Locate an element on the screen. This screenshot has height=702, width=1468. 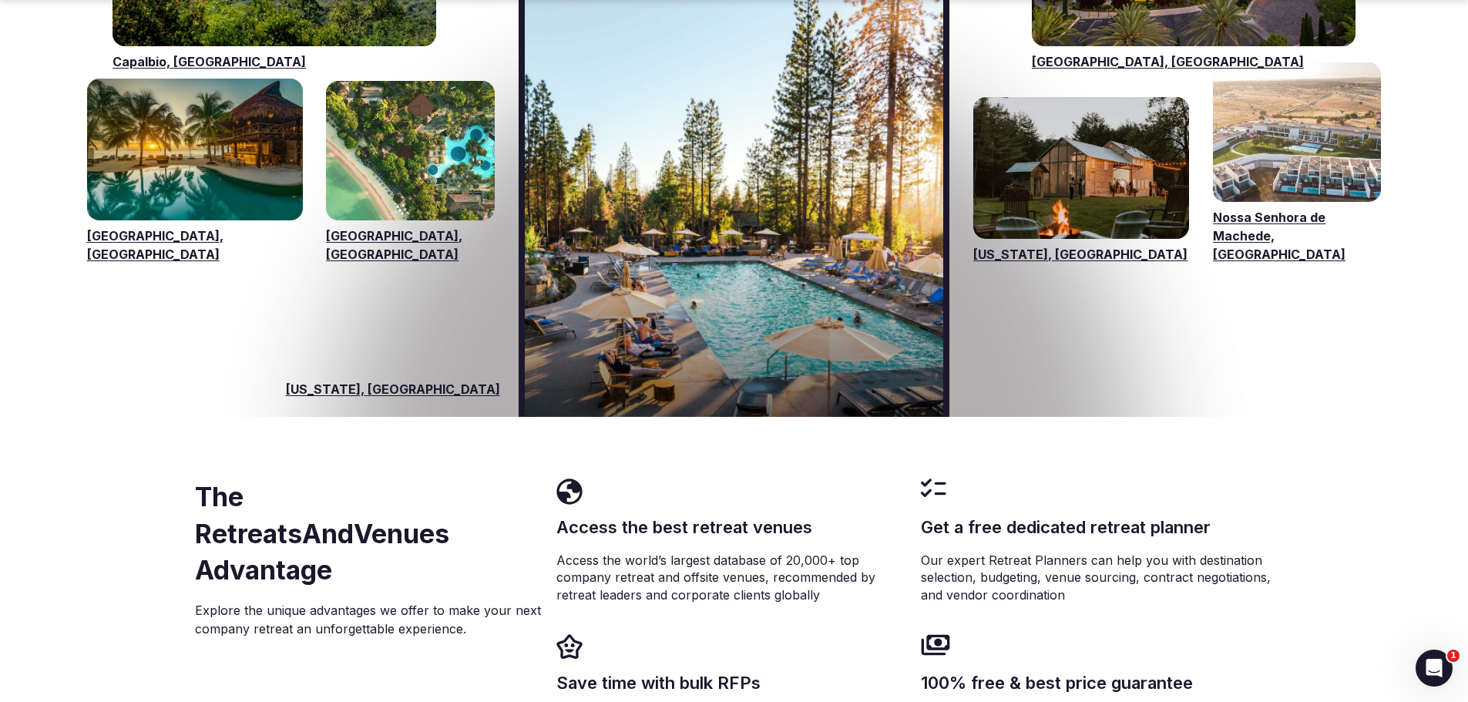
h2: The RetreatsAndVenues Advantage is located at coordinates (369, 533).